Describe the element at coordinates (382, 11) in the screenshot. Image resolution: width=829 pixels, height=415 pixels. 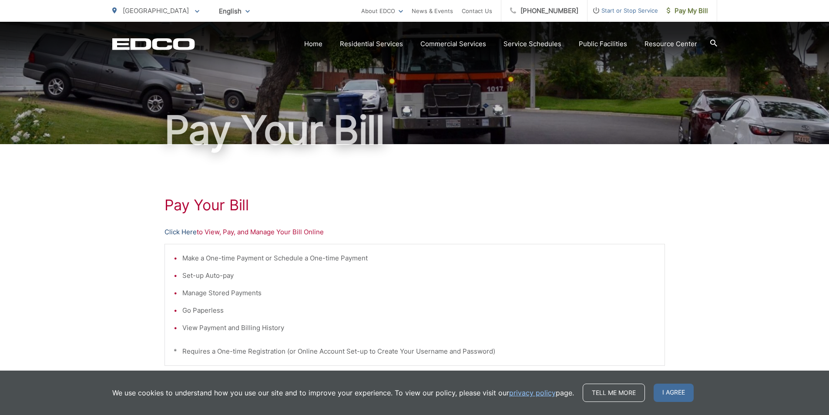
I see `a: About EDCO` at that location.